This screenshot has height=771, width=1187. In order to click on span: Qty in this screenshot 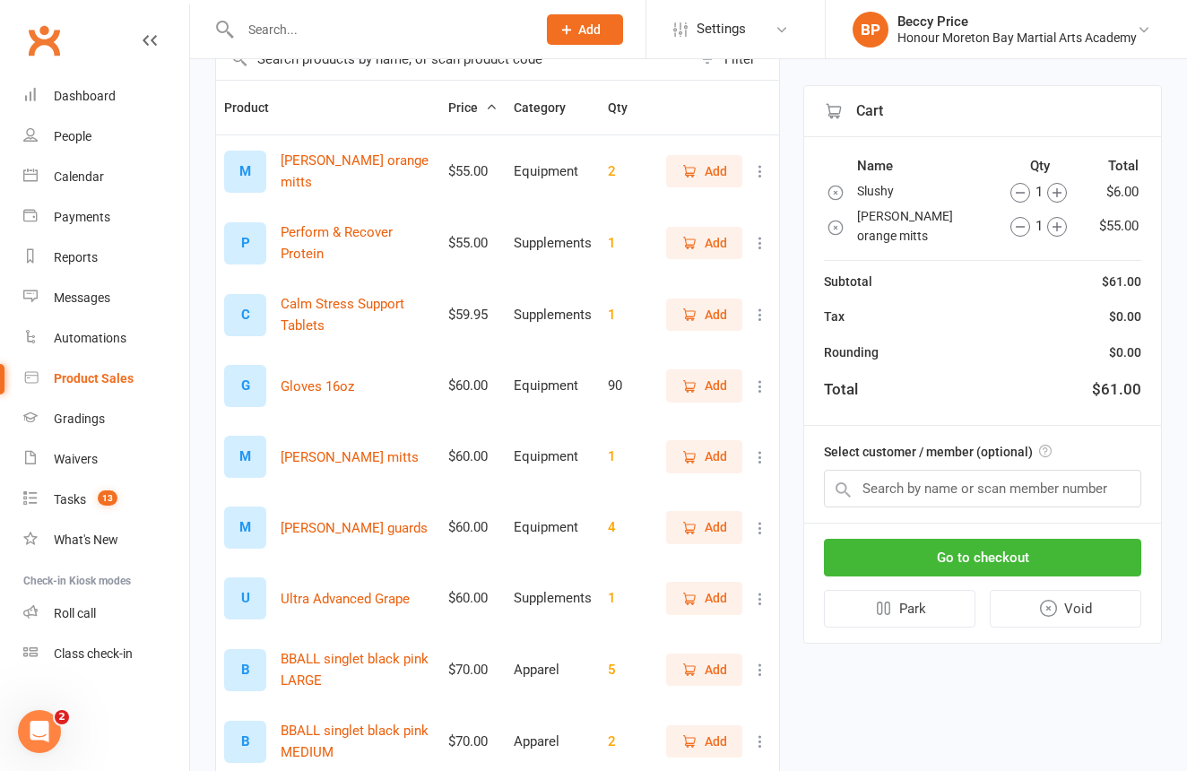, I will do `click(628, 108)`.